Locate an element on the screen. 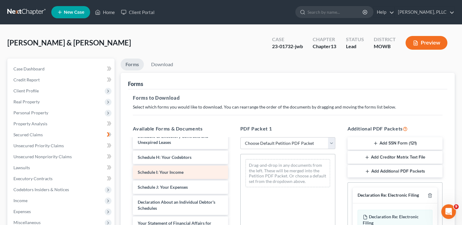  span: Schedule H: Your Codebtors is located at coordinates (165, 157).